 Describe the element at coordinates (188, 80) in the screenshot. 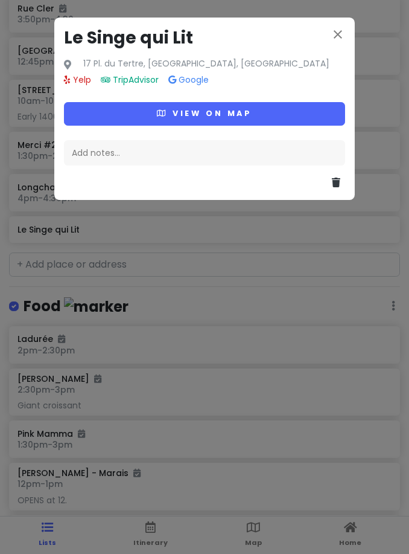

I see `a: Google` at that location.